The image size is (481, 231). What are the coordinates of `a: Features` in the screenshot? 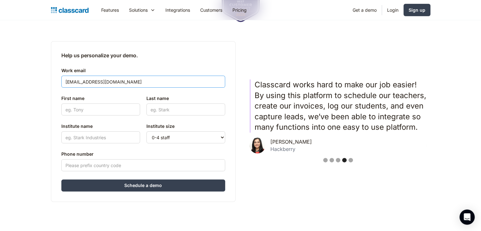 It's located at (110, 10).